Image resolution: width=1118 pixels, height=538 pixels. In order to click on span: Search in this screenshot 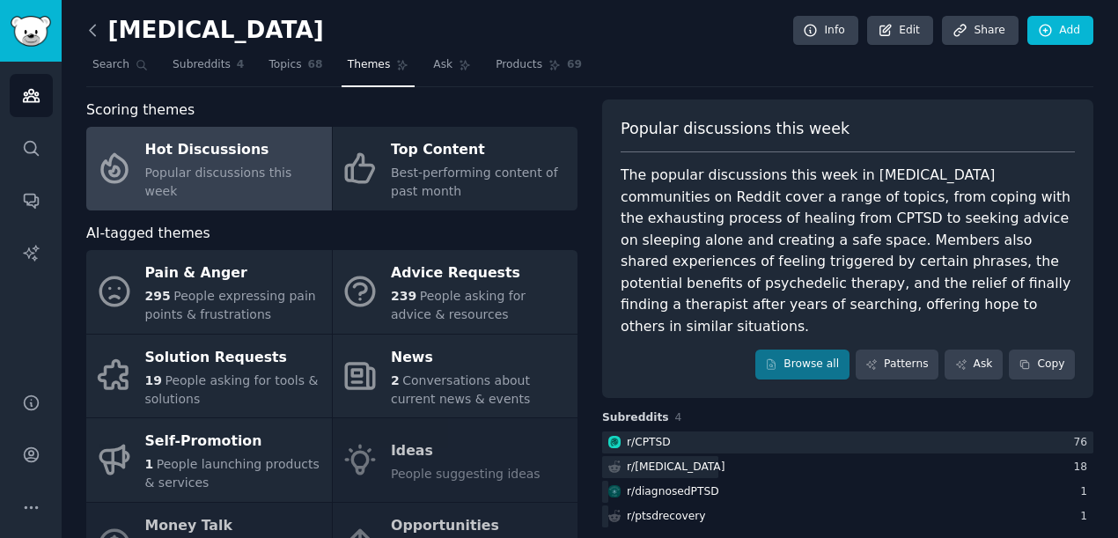, I will do `click(111, 65)`.